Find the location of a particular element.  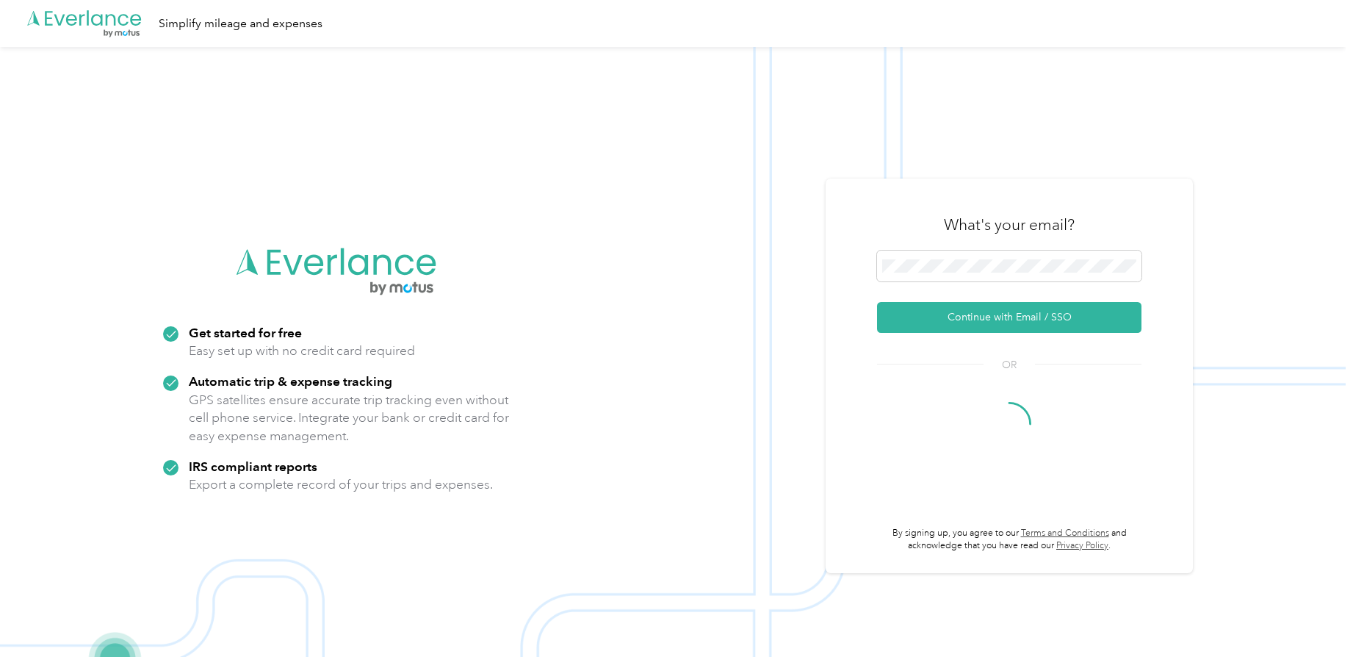

a: Privacy Policy is located at coordinates (1082, 545).